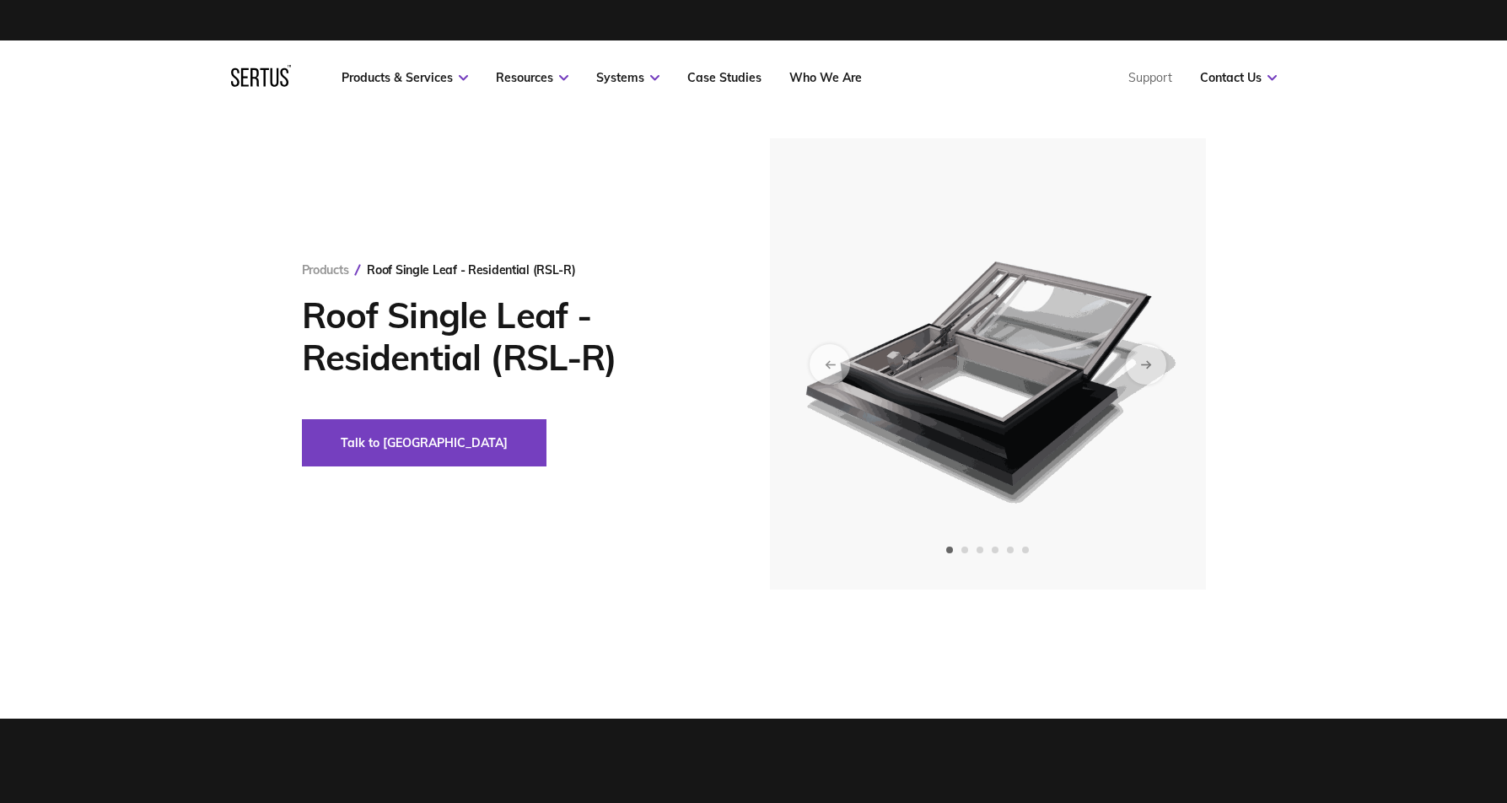 This screenshot has height=803, width=1507. Describe the element at coordinates (326, 270) in the screenshot. I see `a: Products` at that location.